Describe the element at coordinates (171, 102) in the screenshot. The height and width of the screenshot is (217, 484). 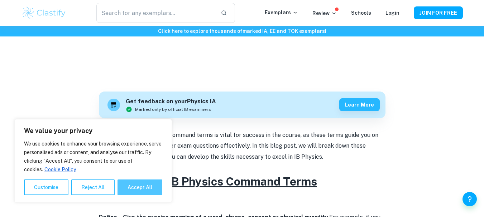
I see `h6: Get feedback on your Physics IA` at that location.